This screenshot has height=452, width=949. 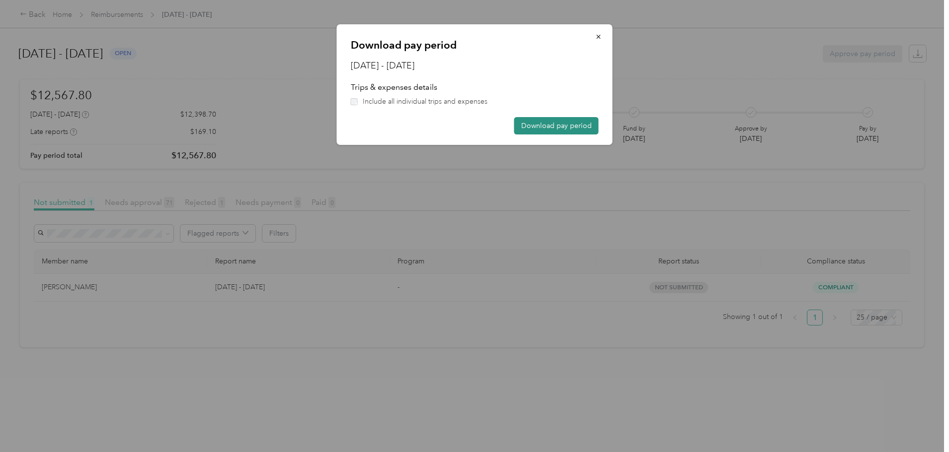 What do you see at coordinates (474, 45) in the screenshot?
I see `p: Download pay period` at bounding box center [474, 45].